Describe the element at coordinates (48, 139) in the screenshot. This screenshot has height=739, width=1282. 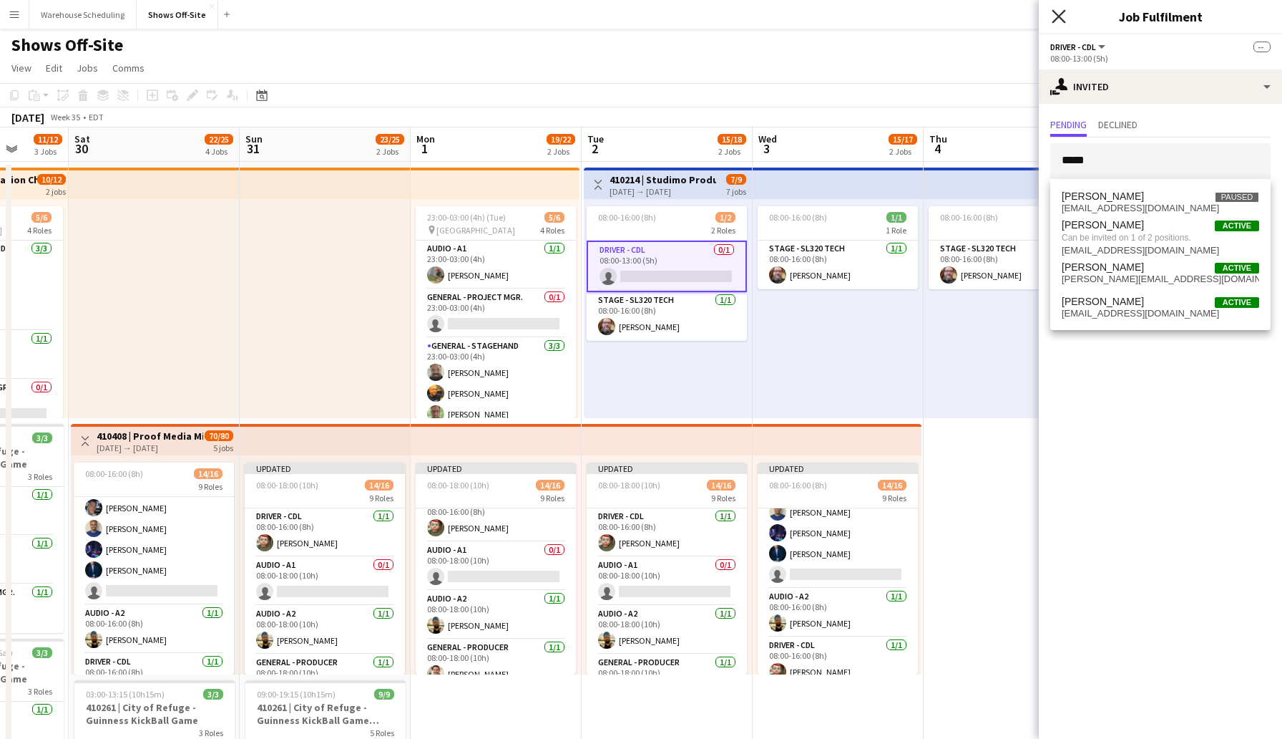
I see `span: 11/12` at that location.